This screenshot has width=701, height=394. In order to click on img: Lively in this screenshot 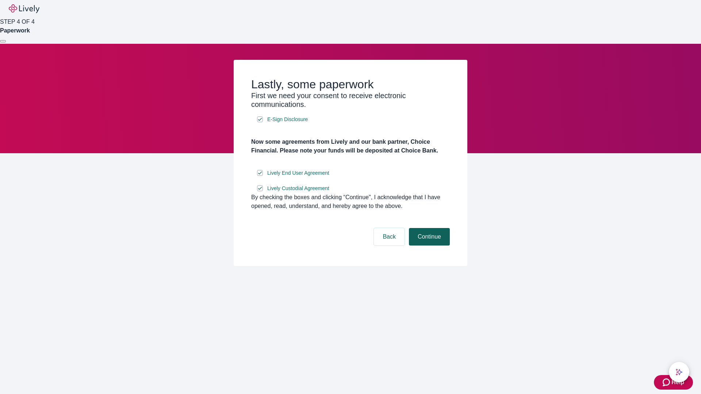, I will do `click(24, 9)`.